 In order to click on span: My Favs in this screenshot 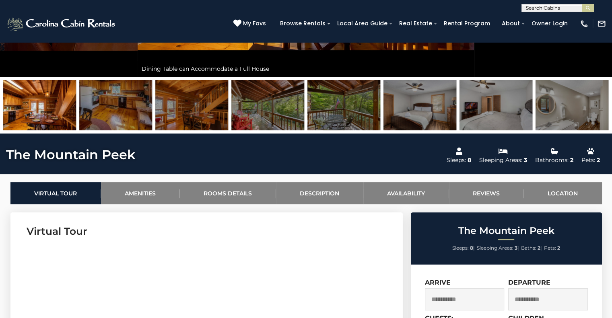, I will do `click(254, 23)`.